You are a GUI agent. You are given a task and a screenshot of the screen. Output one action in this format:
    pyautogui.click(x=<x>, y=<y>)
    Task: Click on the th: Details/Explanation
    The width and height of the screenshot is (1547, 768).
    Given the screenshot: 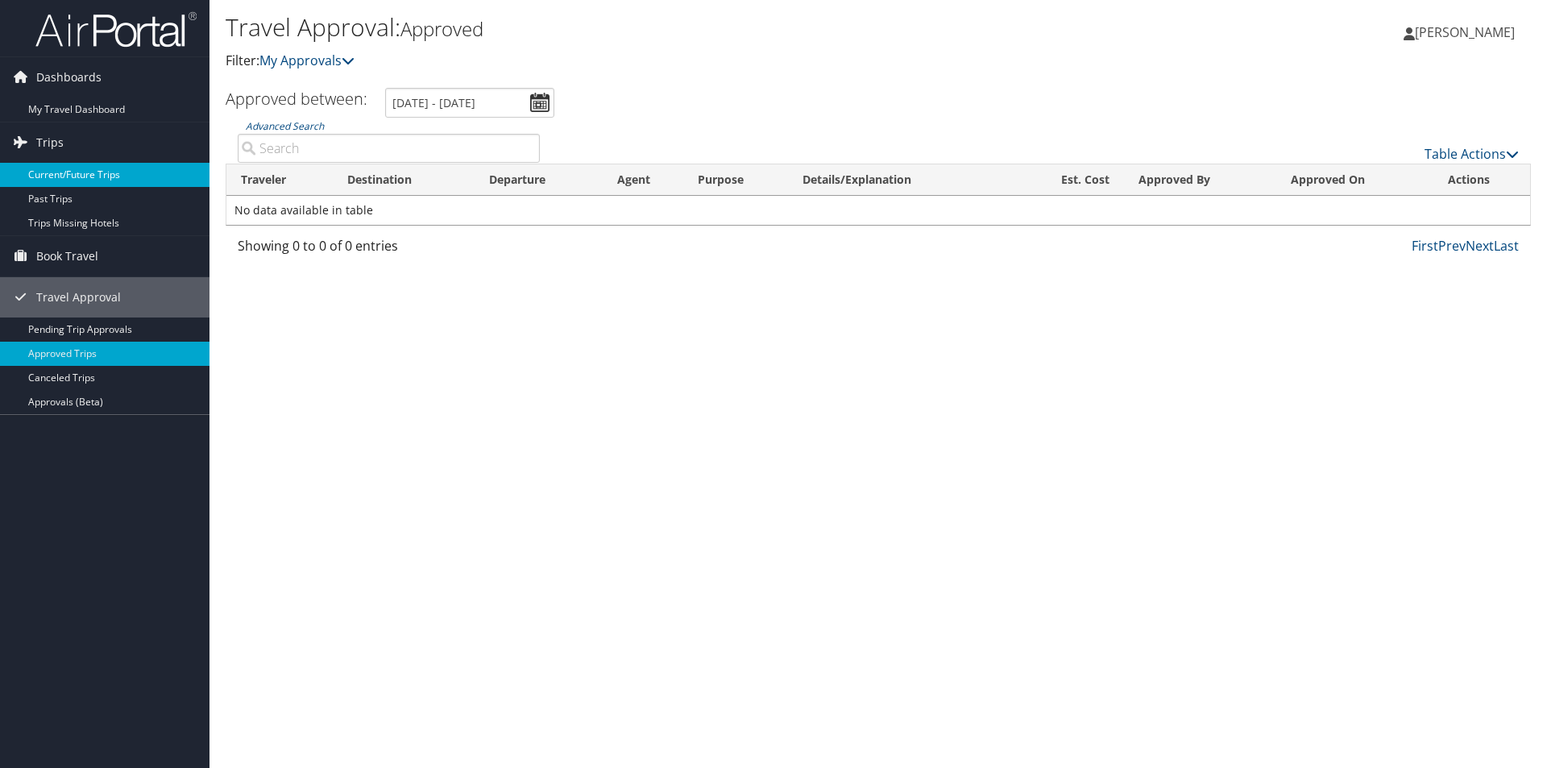 What is the action you would take?
    pyautogui.click(x=902, y=180)
    